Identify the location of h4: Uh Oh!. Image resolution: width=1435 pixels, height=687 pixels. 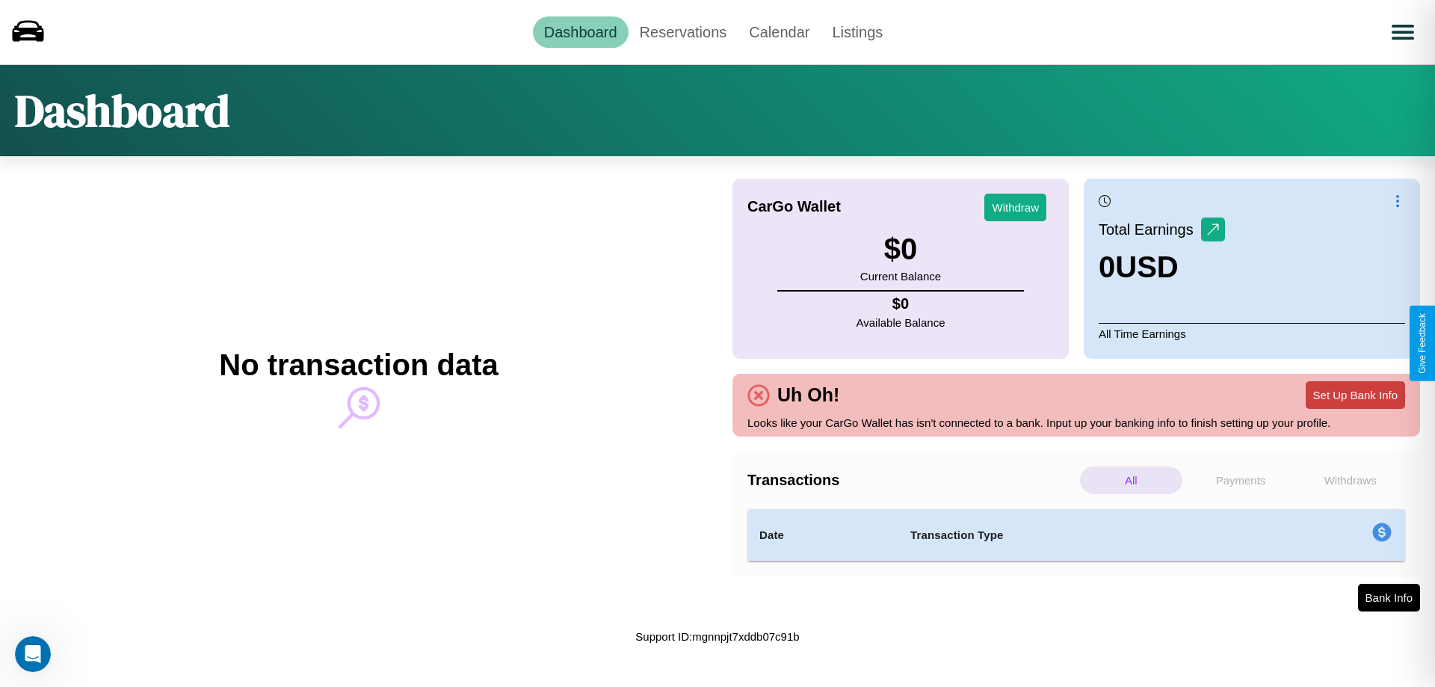
(808, 395).